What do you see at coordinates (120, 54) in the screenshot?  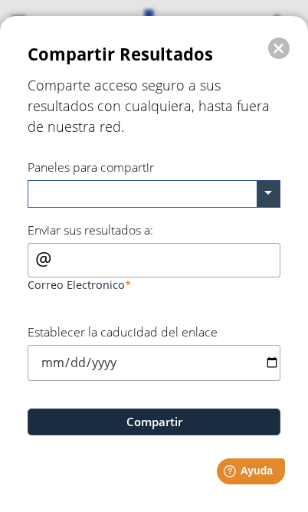 I see `h3: Compartir Resultados` at bounding box center [120, 54].